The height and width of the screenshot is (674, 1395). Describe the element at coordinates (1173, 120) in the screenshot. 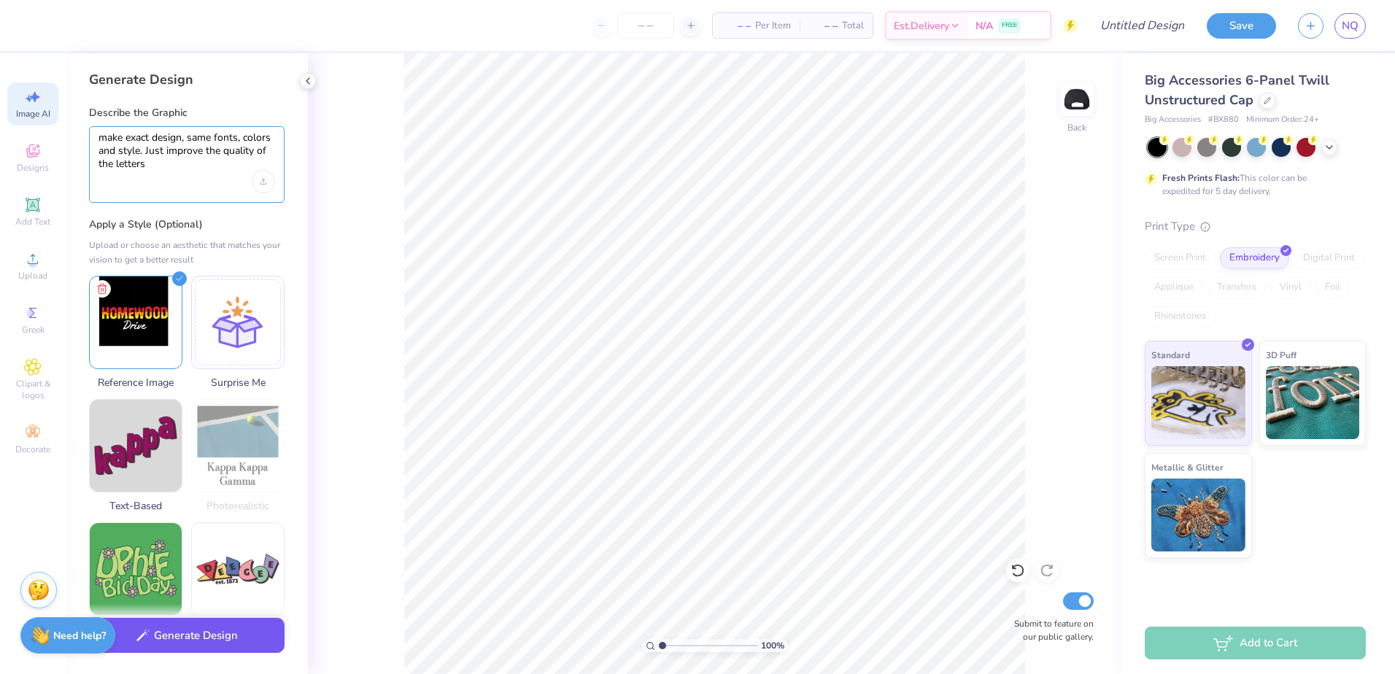

I see `span: Big Accessories` at that location.